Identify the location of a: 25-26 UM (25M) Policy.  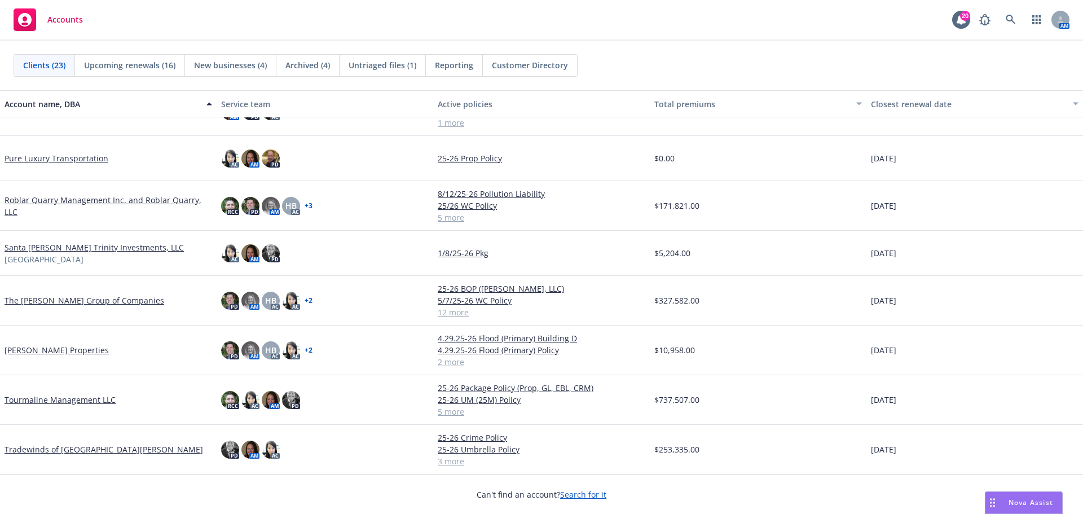
(541, 399).